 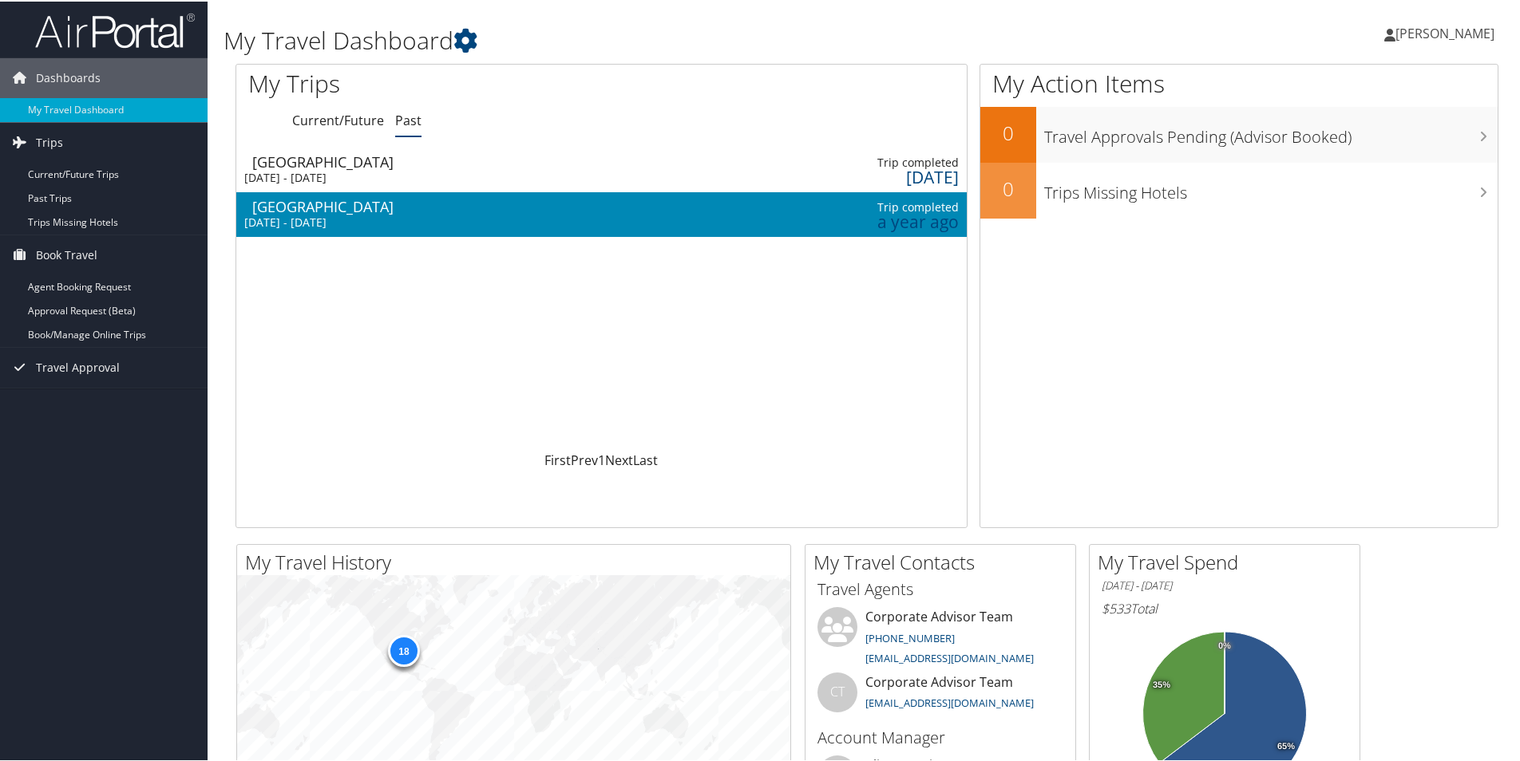 I want to click on tspan: 65%, so click(x=1286, y=745).